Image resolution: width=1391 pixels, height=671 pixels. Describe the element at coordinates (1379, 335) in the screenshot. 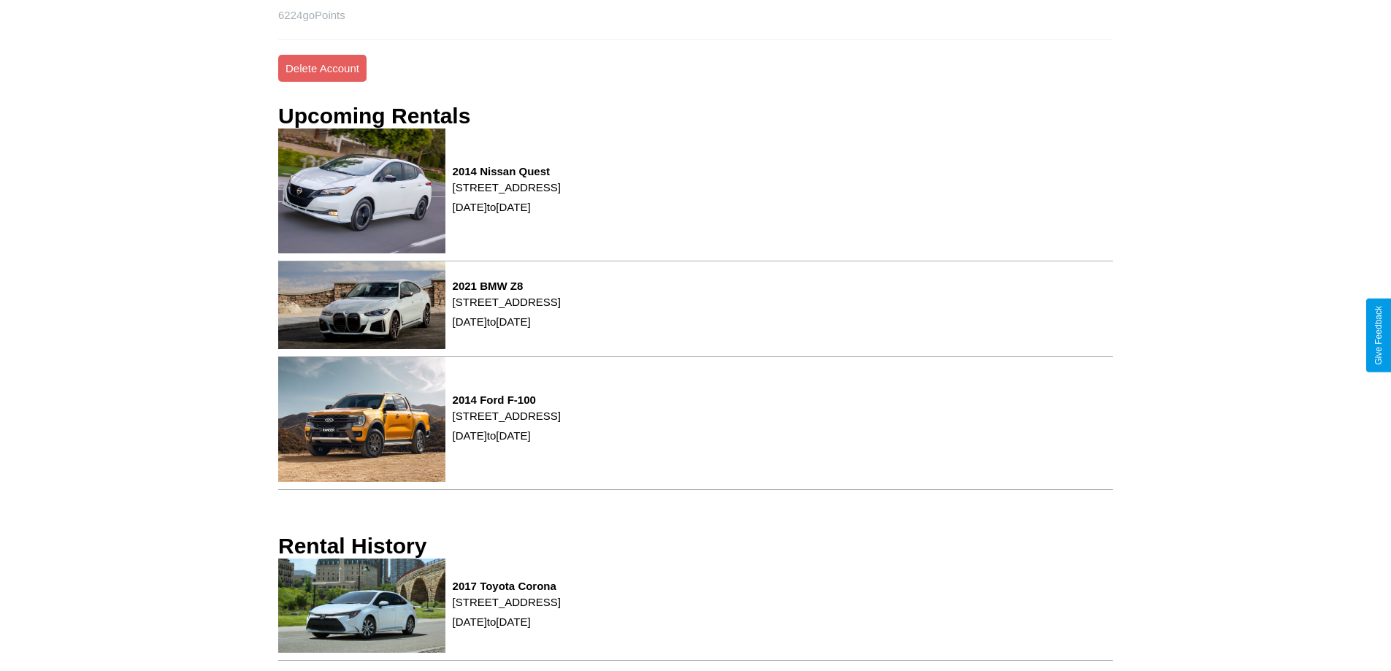

I see `div: Give Feedback` at that location.